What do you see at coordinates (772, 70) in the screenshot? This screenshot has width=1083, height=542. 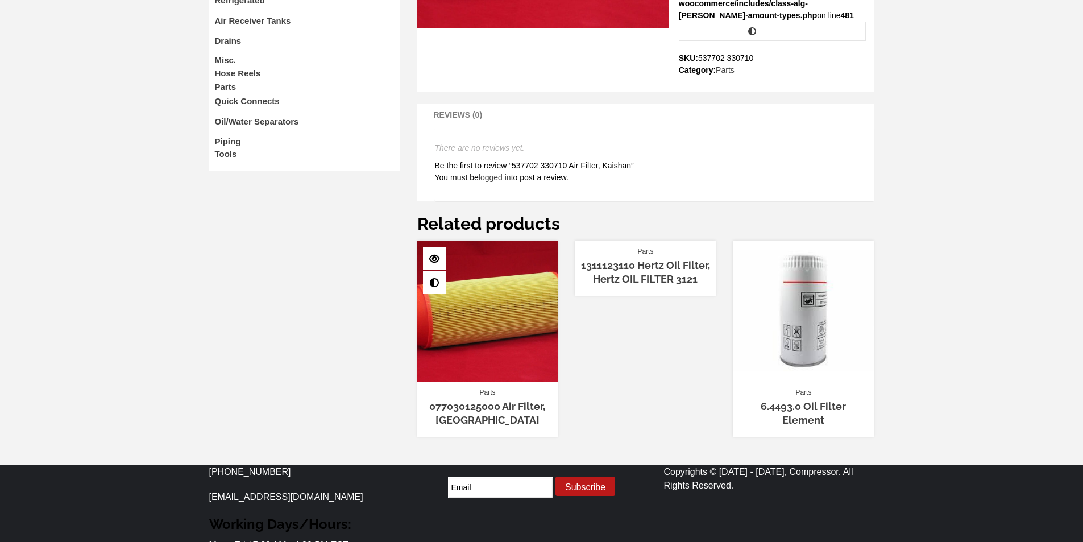 I see `span: Category:` at bounding box center [772, 70].